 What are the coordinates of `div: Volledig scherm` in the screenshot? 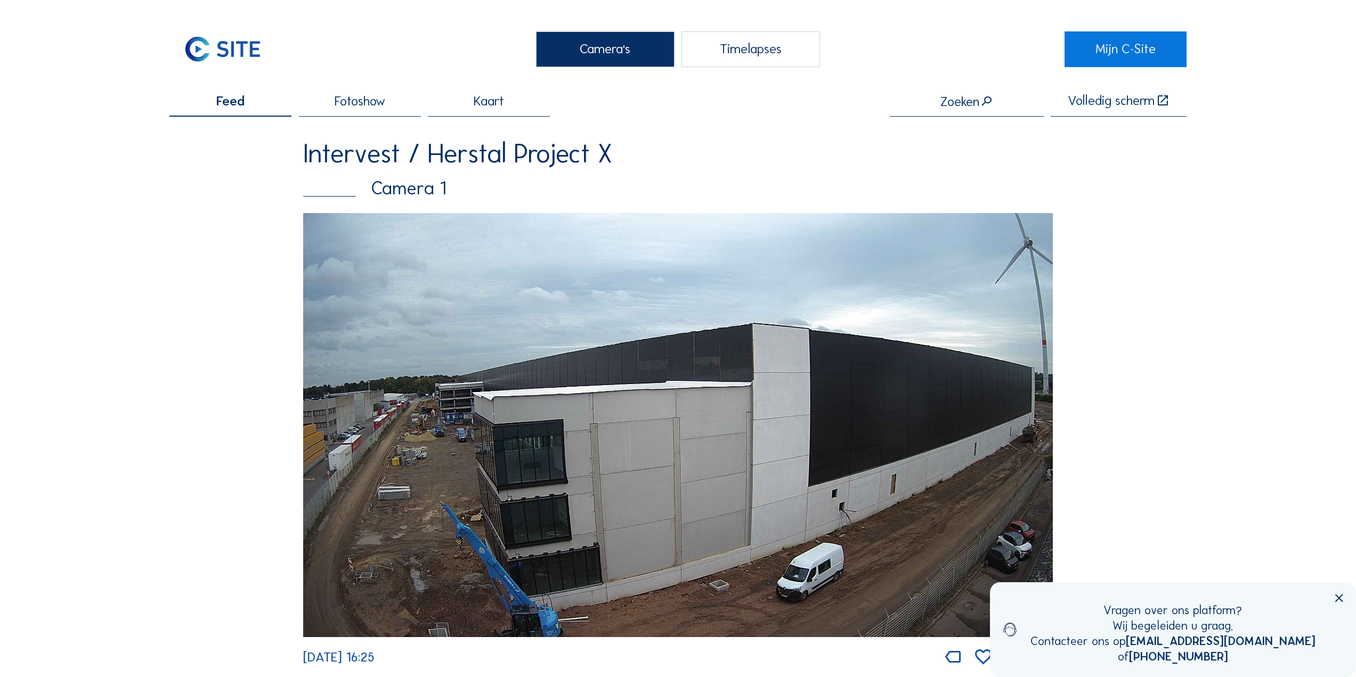 It's located at (1111, 101).